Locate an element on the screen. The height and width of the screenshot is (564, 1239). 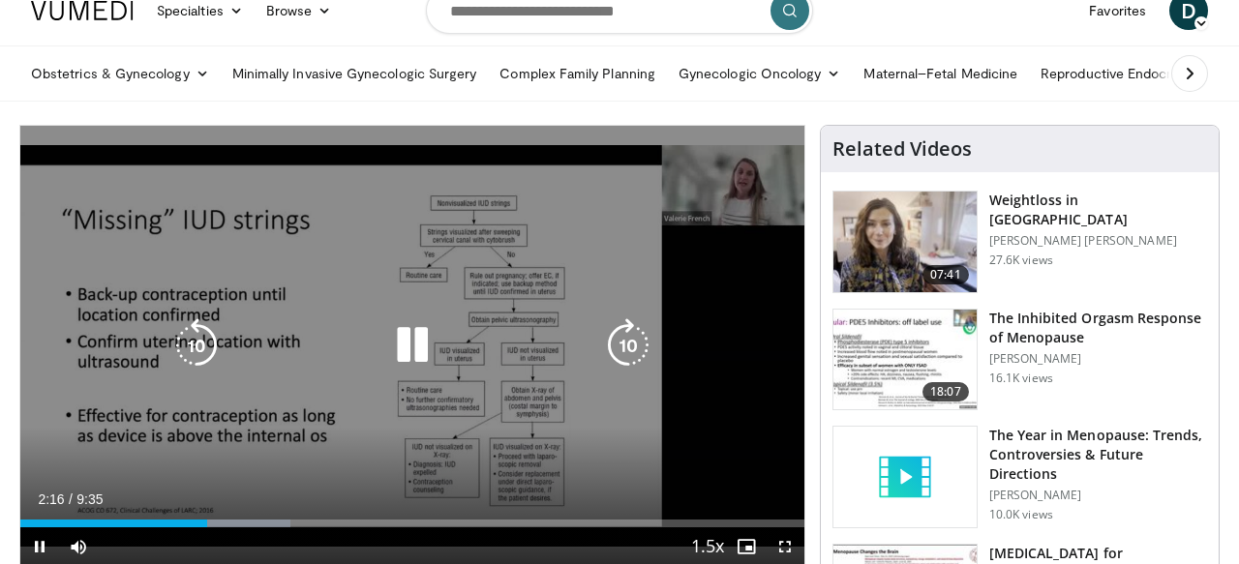
span: 07:41 is located at coordinates (946, 275).